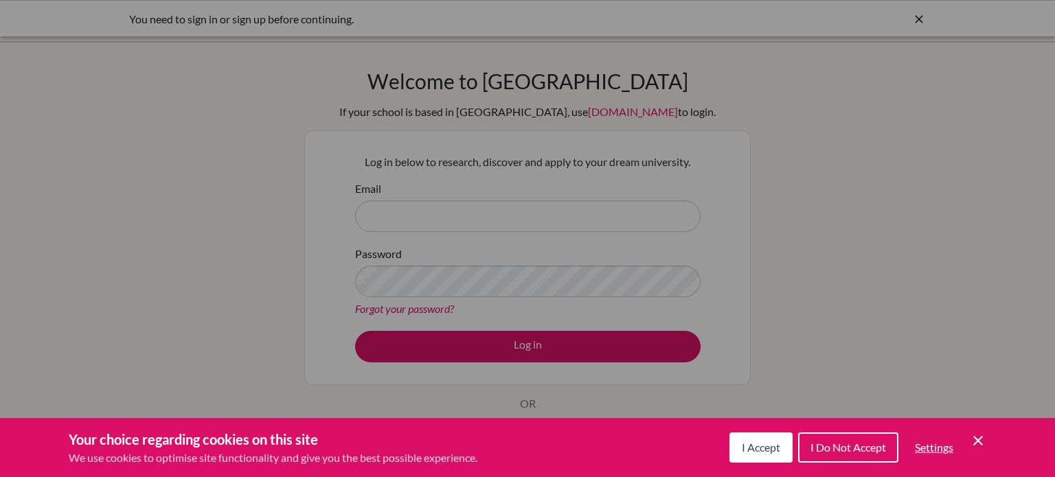 The width and height of the screenshot is (1055, 477). What do you see at coordinates (848, 448) in the screenshot?
I see `button: I Do Not Accept` at bounding box center [848, 448].